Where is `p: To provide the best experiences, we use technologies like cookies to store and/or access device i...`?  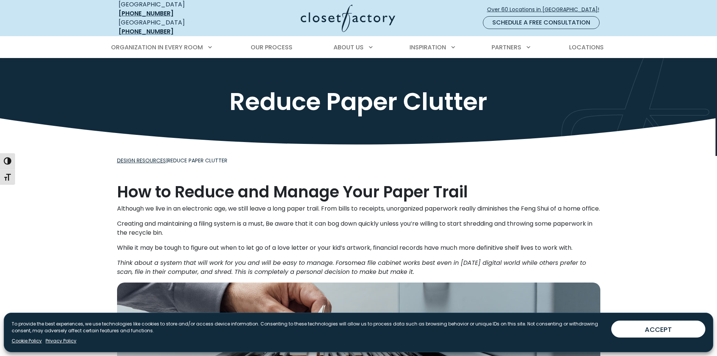 p: To provide the best experiences, we use technologies like cookies to store and/or access device i... is located at coordinates (308, 327).